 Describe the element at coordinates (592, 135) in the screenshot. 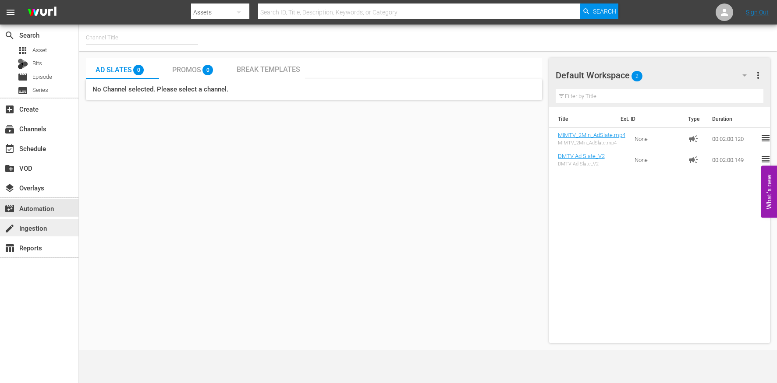

I see `a: MIMTV_2Min_AdSlate.mp4` at that location.